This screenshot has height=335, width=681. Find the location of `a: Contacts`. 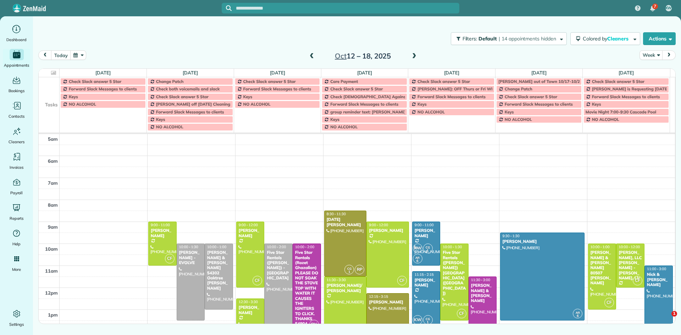

a: Contacts is located at coordinates (16, 110).